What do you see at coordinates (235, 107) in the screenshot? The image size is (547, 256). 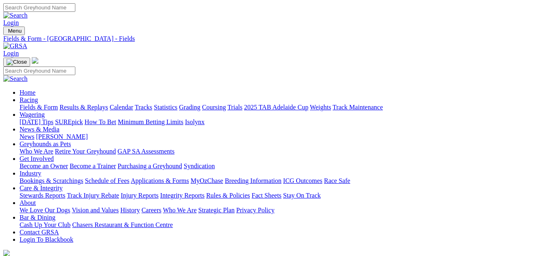 I see `a: Trials` at bounding box center [235, 107].